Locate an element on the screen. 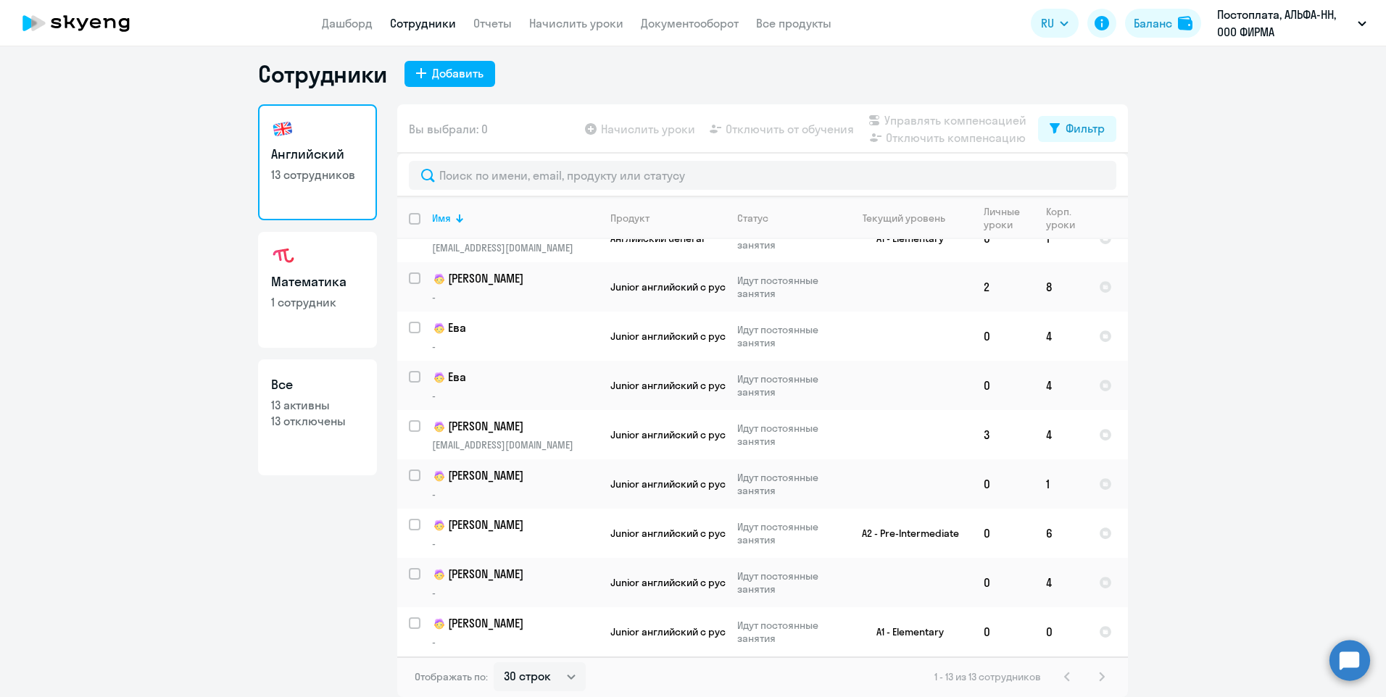  h3: Все is located at coordinates (317, 385).